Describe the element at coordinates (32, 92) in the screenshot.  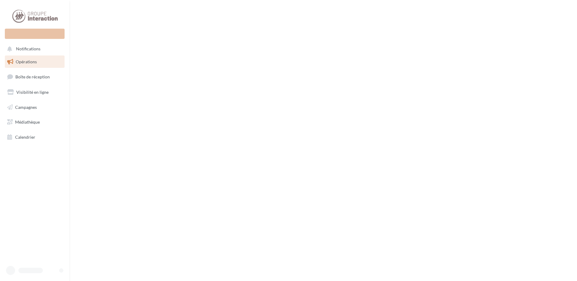
I see `span: Visibilité en ligne` at that location.